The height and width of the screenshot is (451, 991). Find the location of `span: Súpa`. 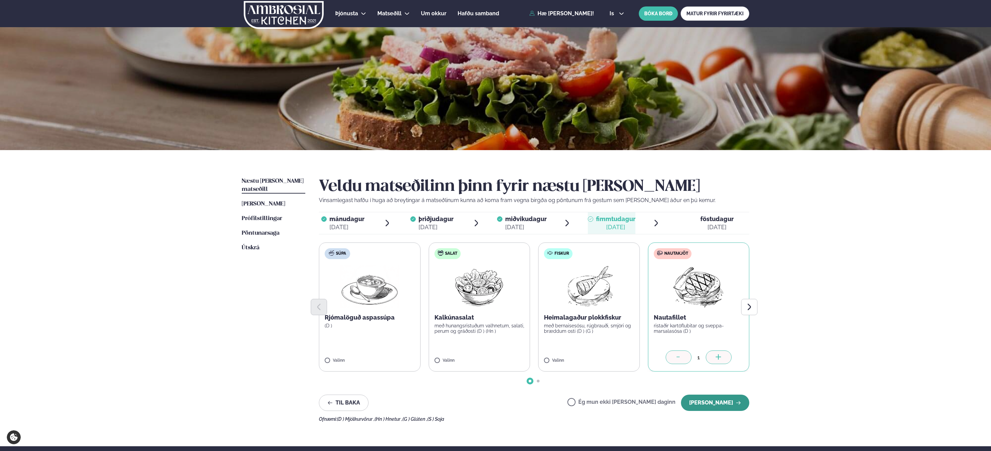

span: Súpa is located at coordinates (341, 254).